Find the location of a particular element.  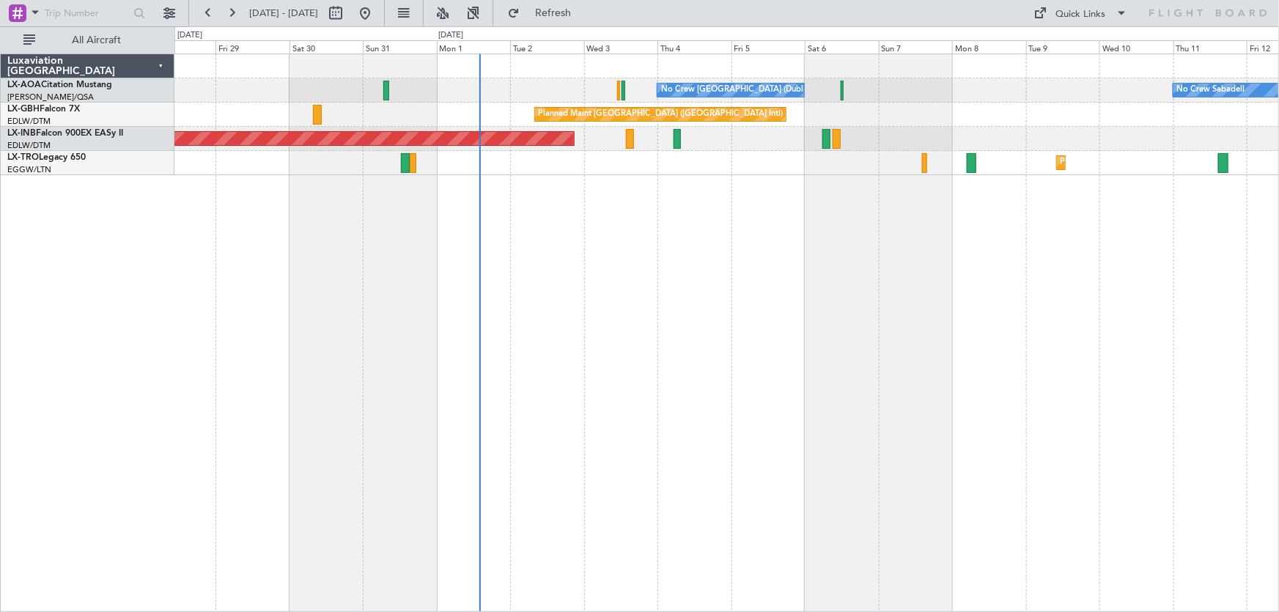

span: Refresh is located at coordinates (553, 13).